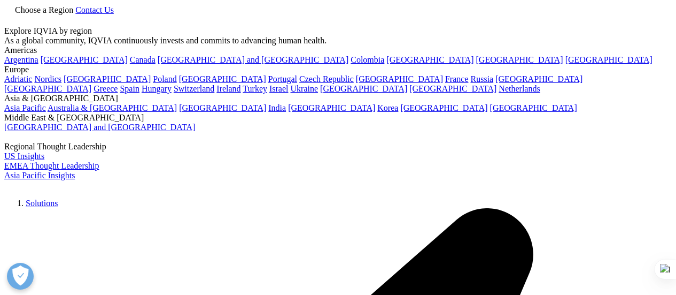  Describe the element at coordinates (367, 59) in the screenshot. I see `a: Colombia` at that location.